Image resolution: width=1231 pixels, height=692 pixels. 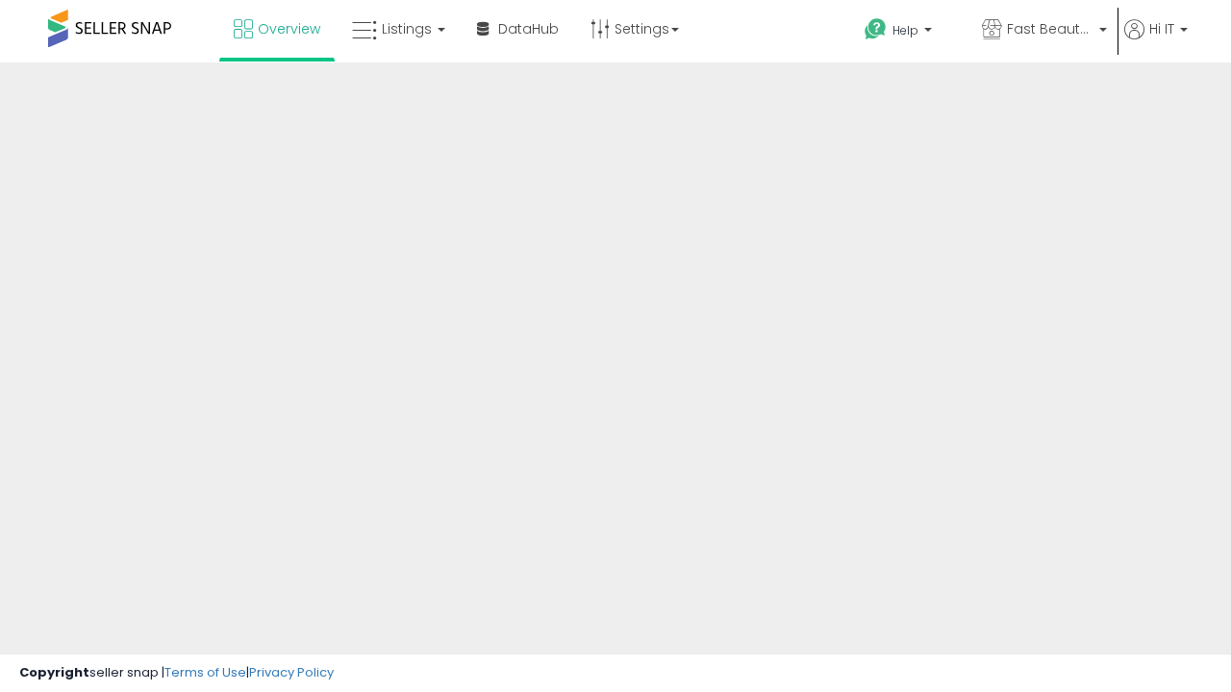 I want to click on i: Get Help, so click(x=875, y=29).